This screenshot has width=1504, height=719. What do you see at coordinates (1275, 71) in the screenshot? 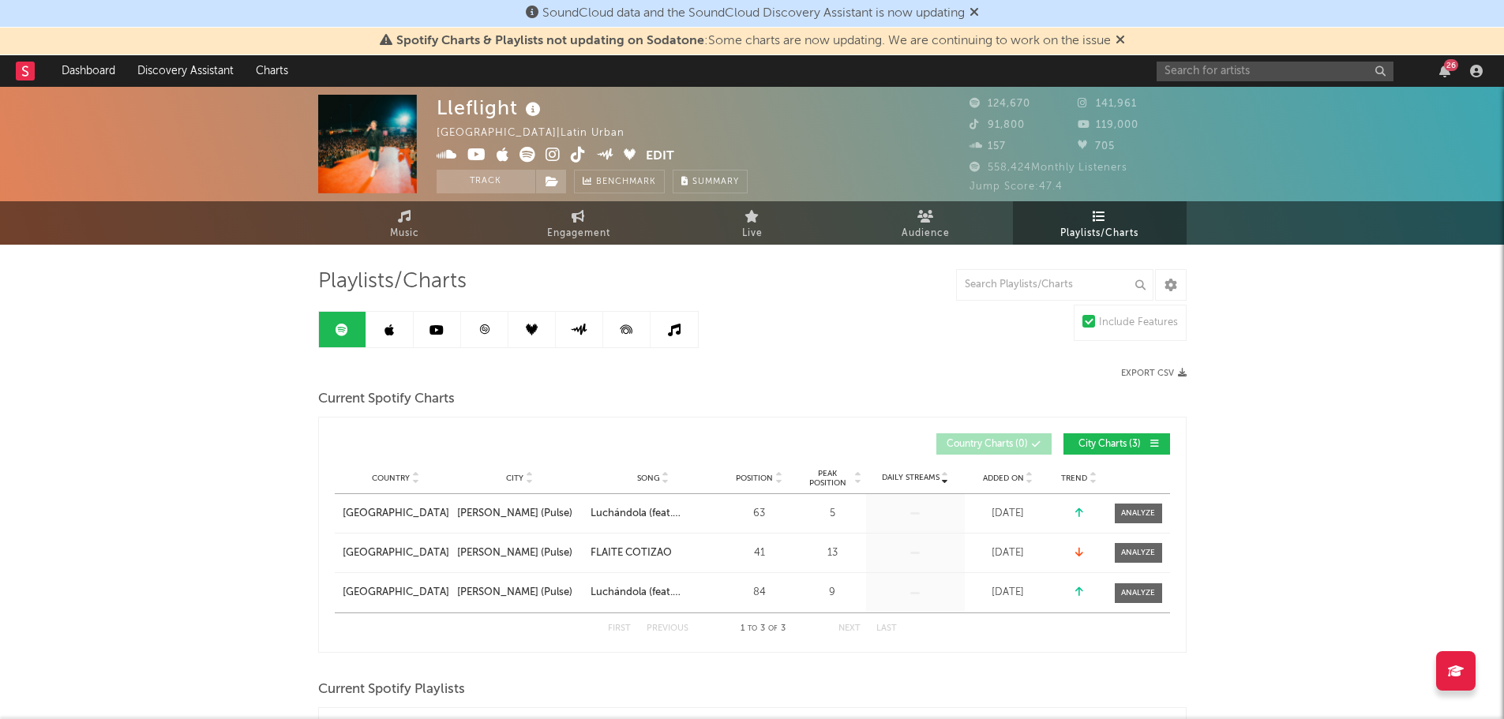
I see `input: Search for artists` at bounding box center [1275, 71].